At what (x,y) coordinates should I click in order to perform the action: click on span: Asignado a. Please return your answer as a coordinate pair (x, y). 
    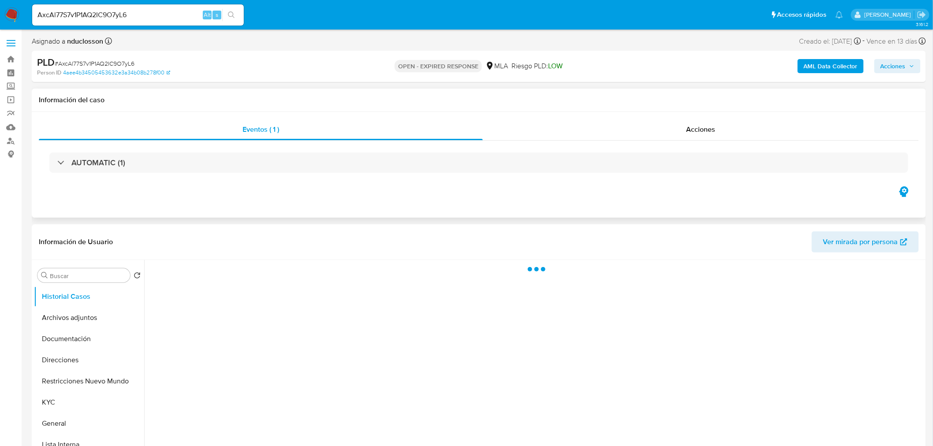
    Looking at the image, I should click on (67, 41).